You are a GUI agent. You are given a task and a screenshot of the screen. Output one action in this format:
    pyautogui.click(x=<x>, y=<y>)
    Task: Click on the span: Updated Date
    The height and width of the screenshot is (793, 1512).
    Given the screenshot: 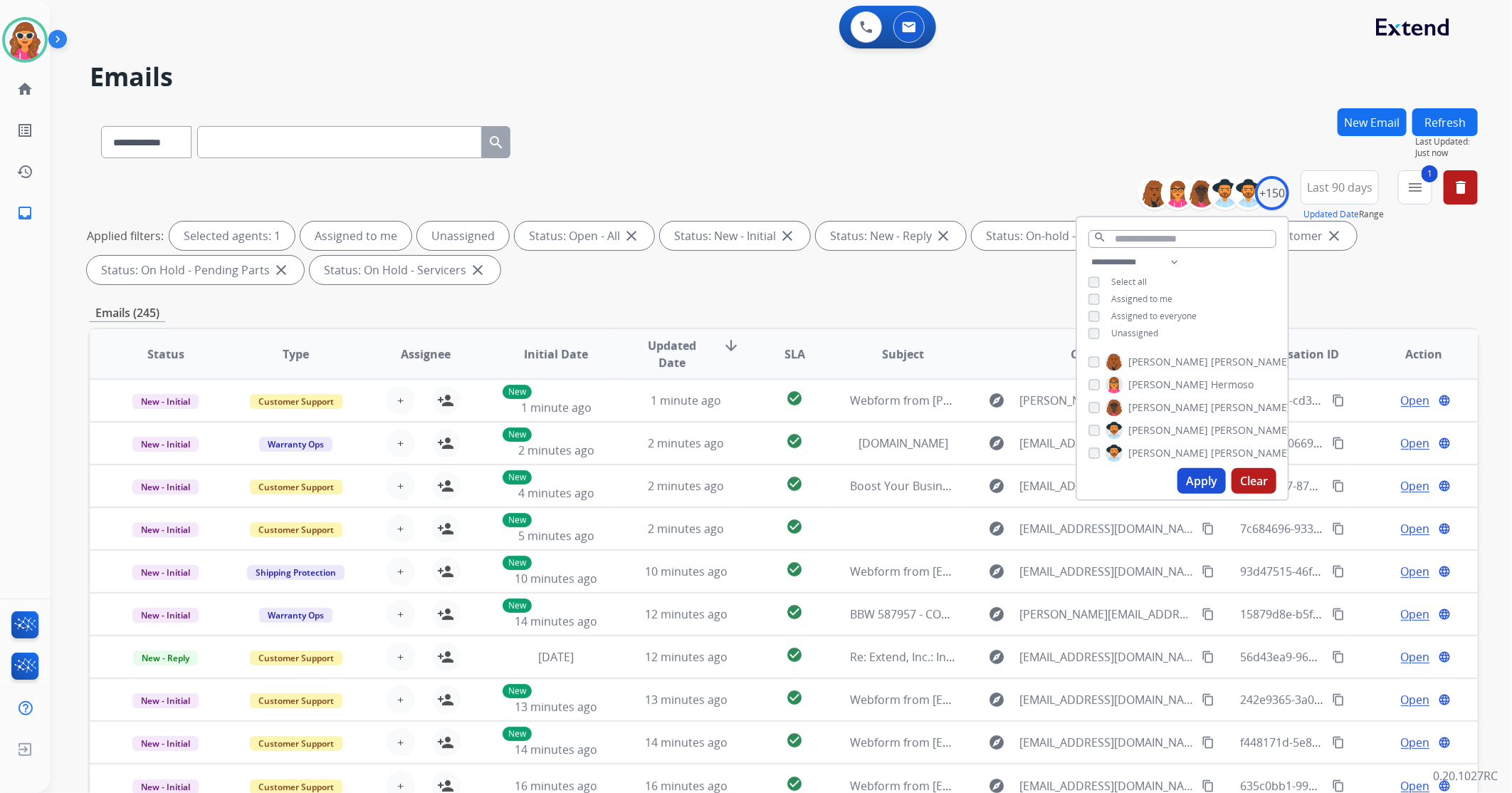 What is the action you would take?
    pyautogui.click(x=672, y=354)
    